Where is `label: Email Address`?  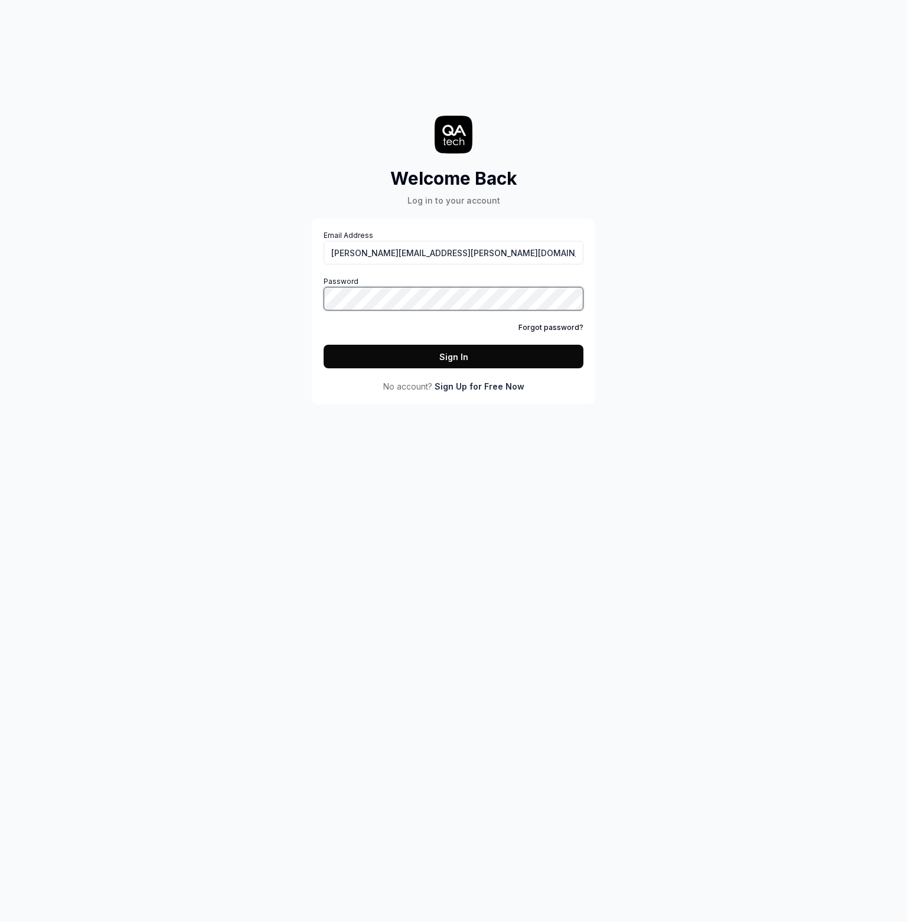 label: Email Address is located at coordinates (453, 247).